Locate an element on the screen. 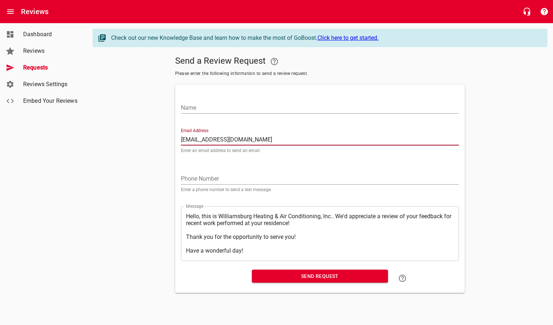 The height and width of the screenshot is (325, 553). button: Live Chat is located at coordinates (527, 12).